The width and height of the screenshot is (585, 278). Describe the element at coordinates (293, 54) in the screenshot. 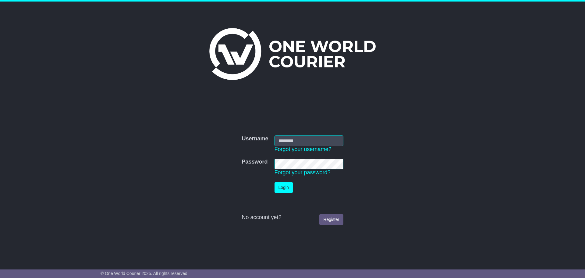

I see `img: One World` at that location.